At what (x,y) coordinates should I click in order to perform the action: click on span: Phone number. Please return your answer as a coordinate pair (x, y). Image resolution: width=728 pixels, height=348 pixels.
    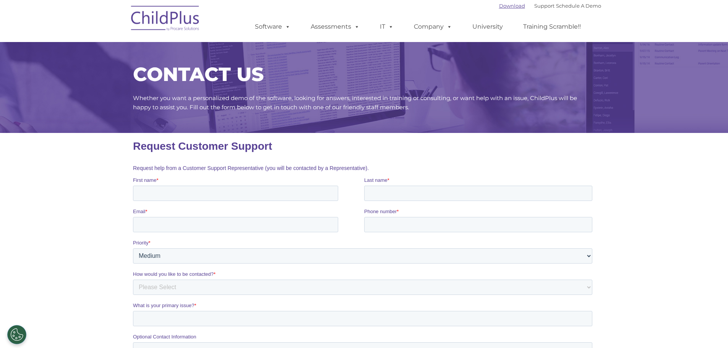
    Looking at the image, I should click on (247, 78).